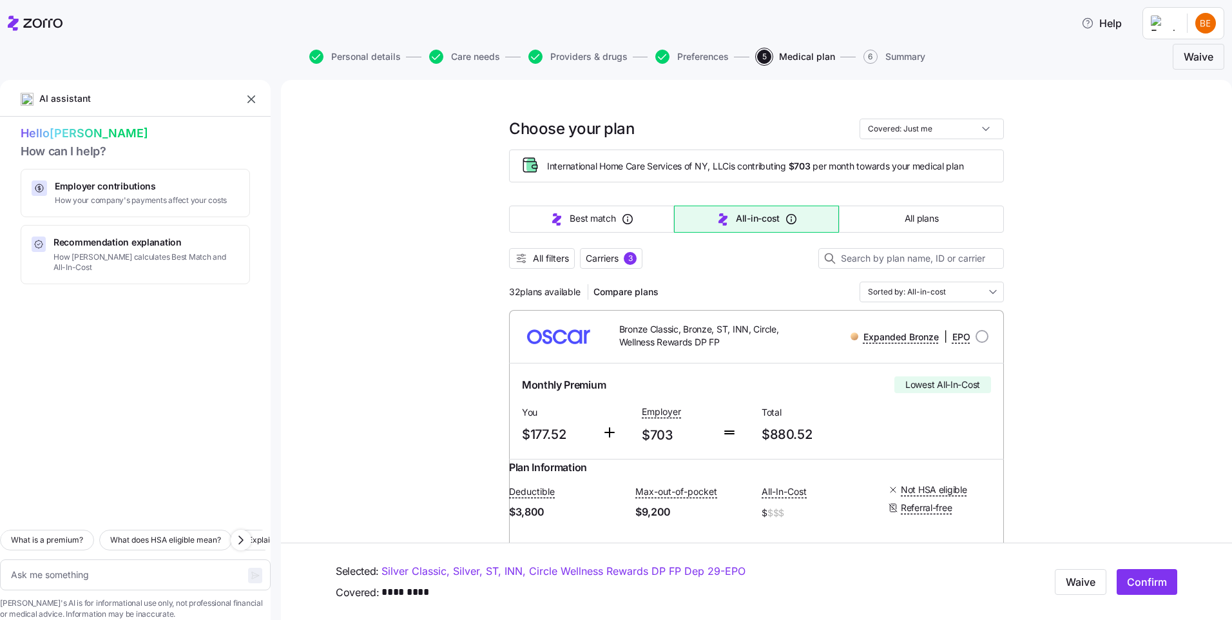 The height and width of the screenshot is (620, 1232). Describe the element at coordinates (943, 385) in the screenshot. I see `span: Lowest All-In-Cost` at that location.